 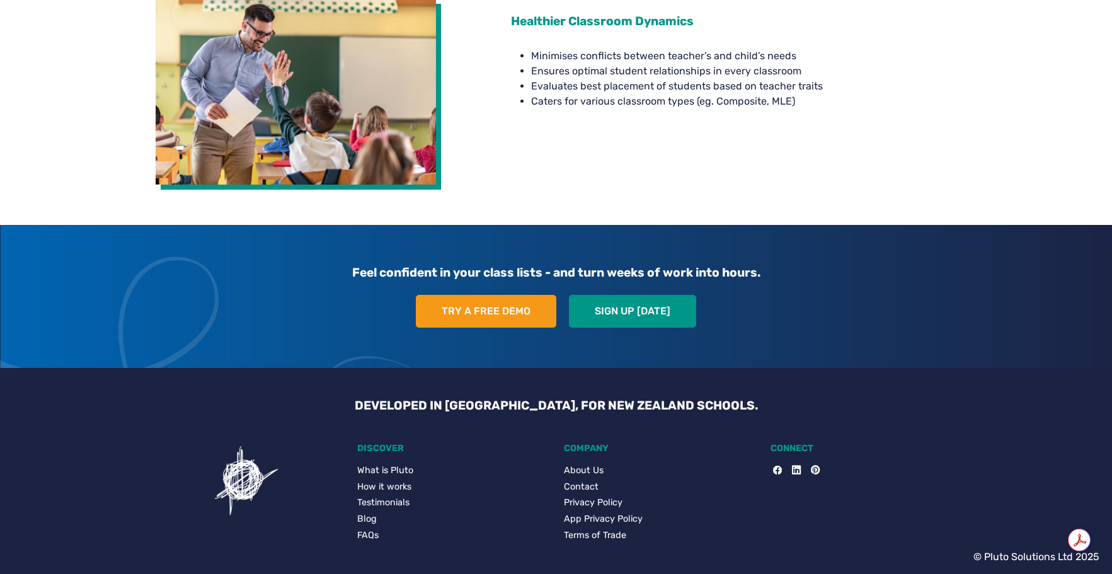 What do you see at coordinates (660, 471) in the screenshot?
I see `a: About Us` at bounding box center [660, 471].